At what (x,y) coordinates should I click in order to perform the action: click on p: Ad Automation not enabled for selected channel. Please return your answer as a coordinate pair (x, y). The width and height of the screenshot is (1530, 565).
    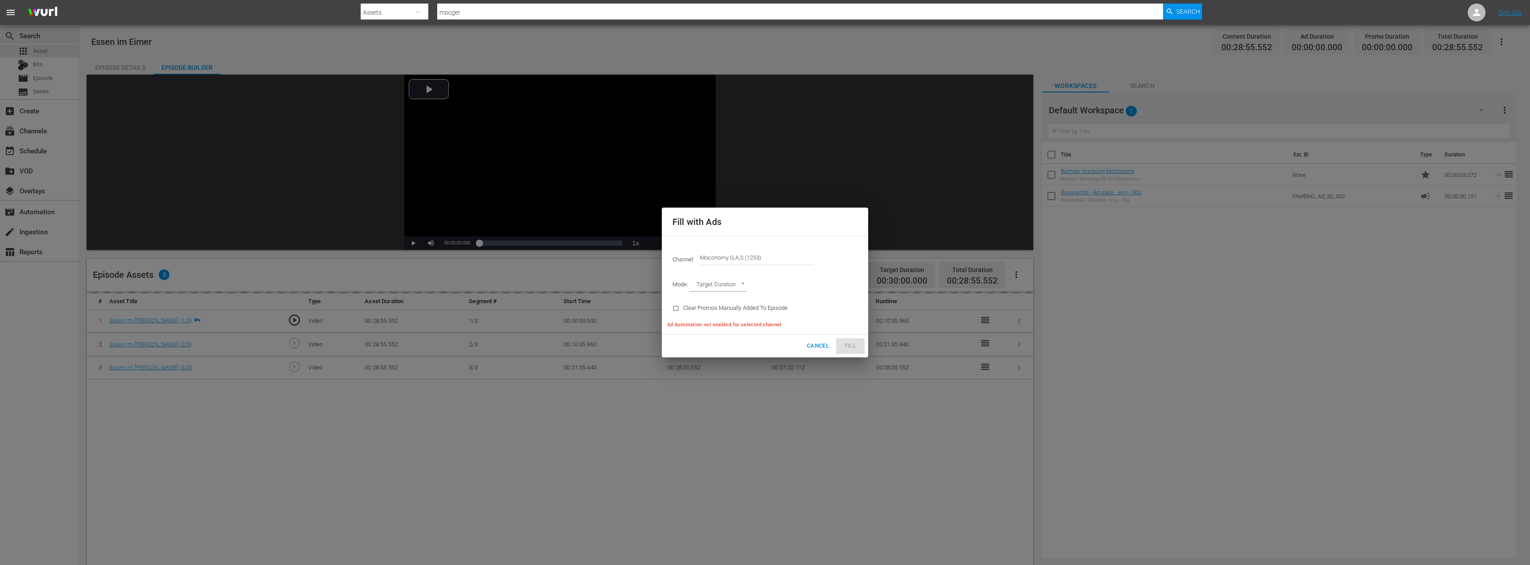
    Looking at the image, I should click on (730, 325).